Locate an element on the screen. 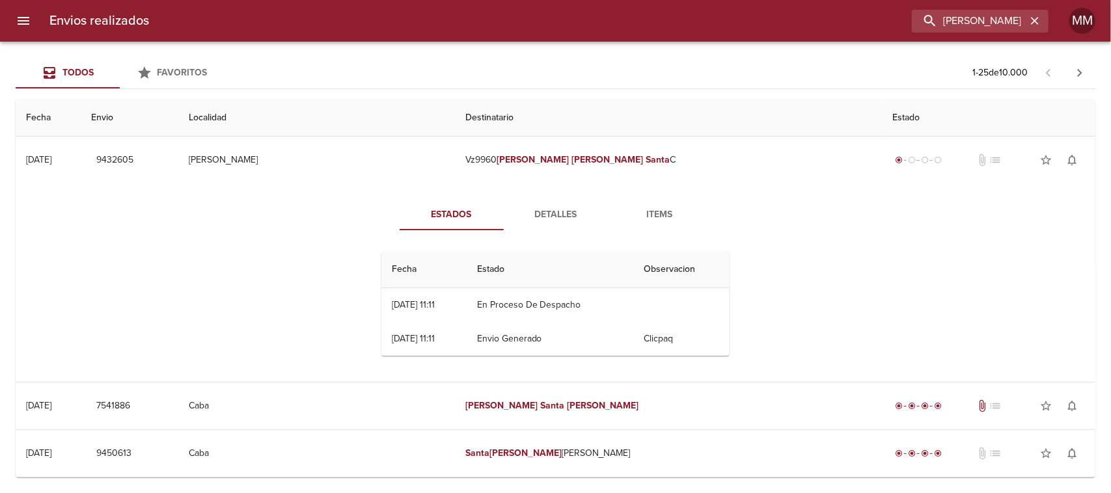 Image resolution: width=1111 pixels, height=493 pixels. td: Envio Generado is located at coordinates (550, 339).